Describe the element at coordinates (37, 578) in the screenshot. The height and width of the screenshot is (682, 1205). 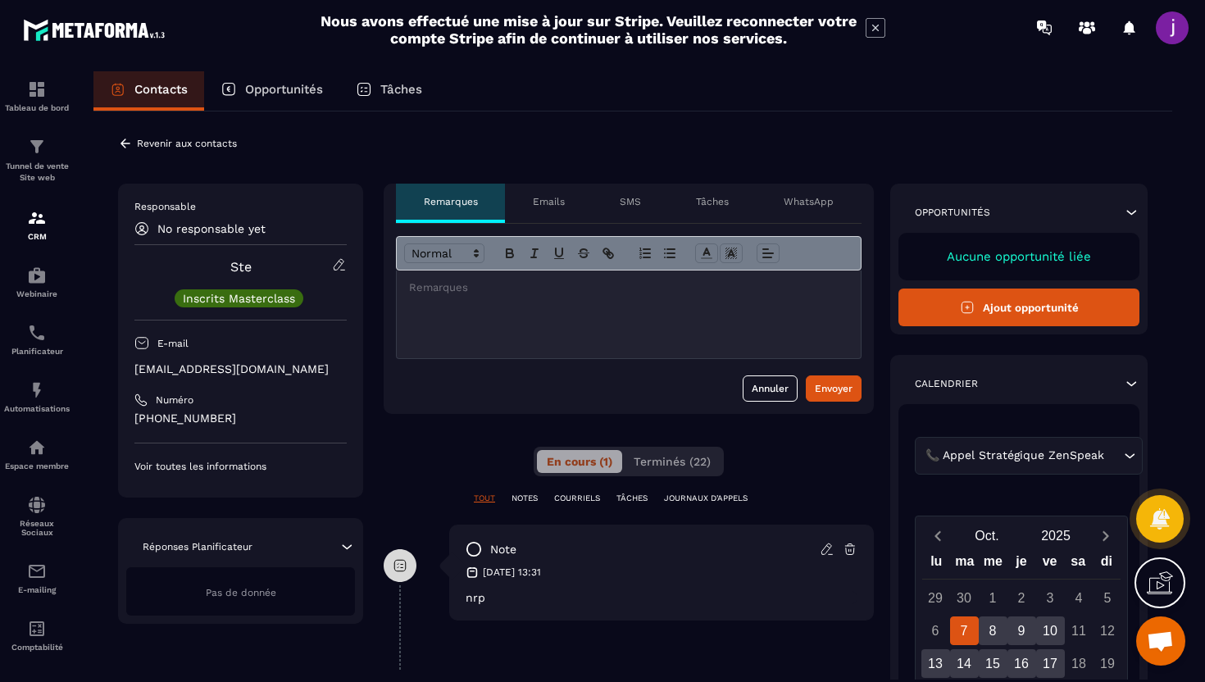
I see `a: emailemailE-mailing` at that location.